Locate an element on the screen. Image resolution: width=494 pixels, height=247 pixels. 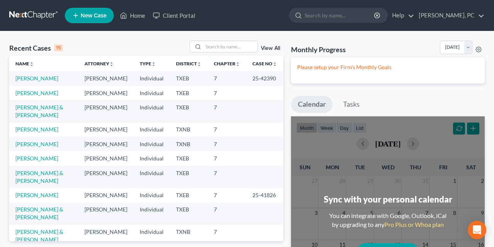
a: Pro Plus or Whoa plan is located at coordinates (414, 224).